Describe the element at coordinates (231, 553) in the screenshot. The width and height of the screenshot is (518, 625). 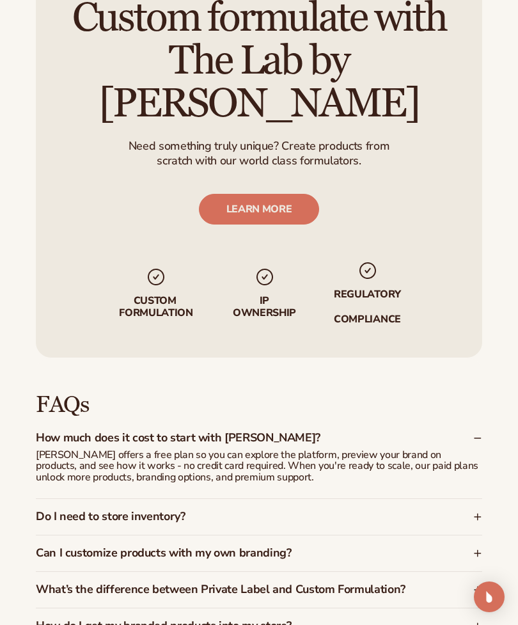
I see `h3: Can I customize products with my own branding?` at that location.